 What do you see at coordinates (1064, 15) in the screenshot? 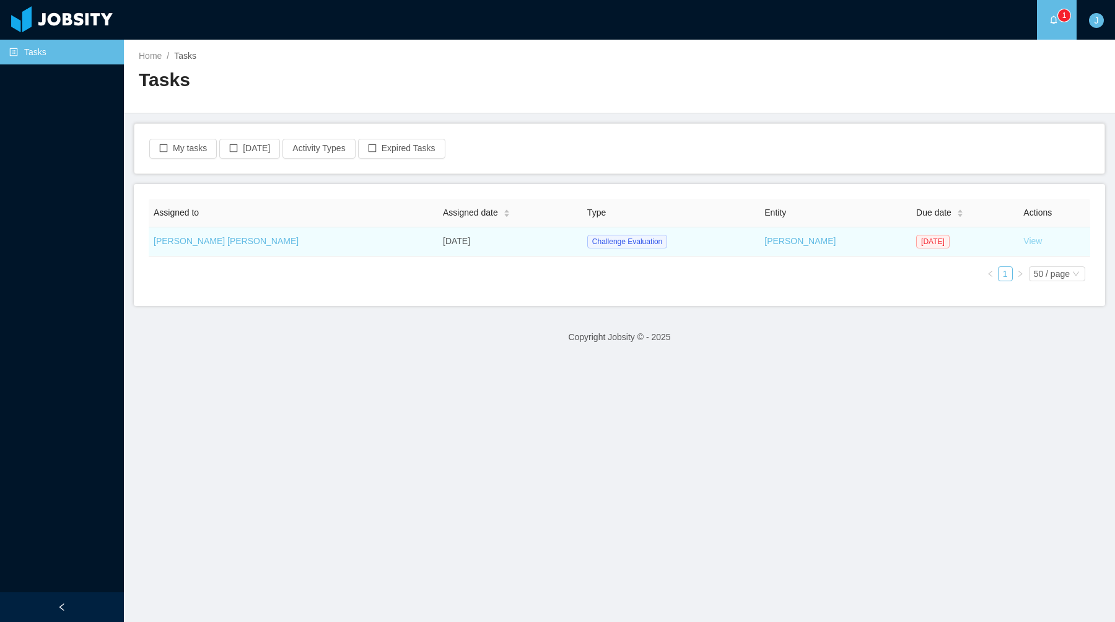
I see `p: 1` at bounding box center [1064, 15].